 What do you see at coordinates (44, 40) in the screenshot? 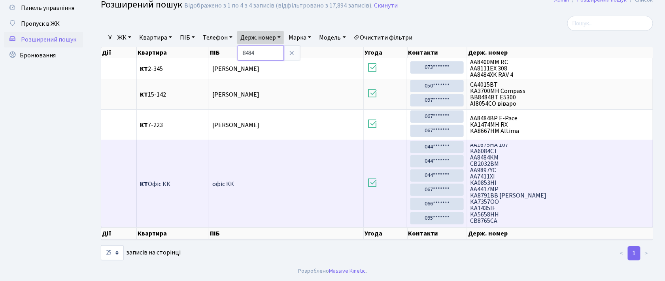
I see `a: Розширений пошук` at bounding box center [44, 40].